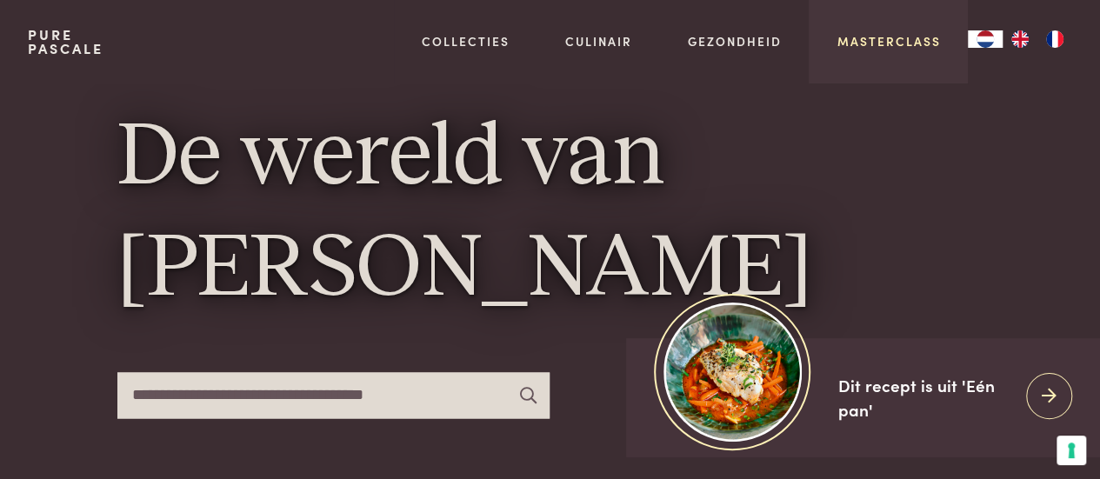 This screenshot has height=479, width=1100. I want to click on a: Gezondheid, so click(735, 41).